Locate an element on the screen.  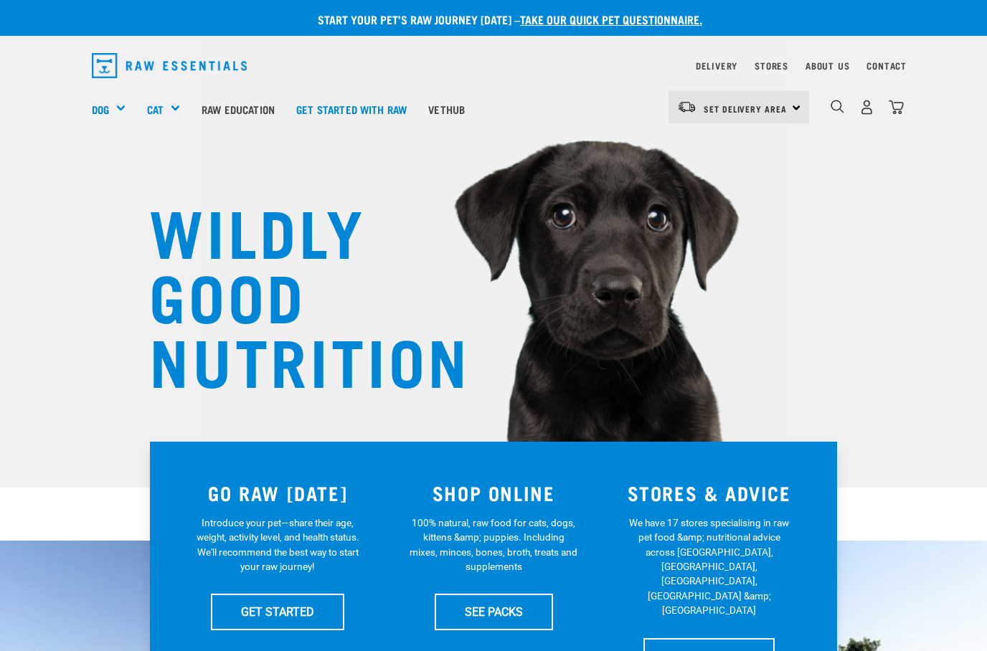
span: Set Delivery Area is located at coordinates (745, 108).